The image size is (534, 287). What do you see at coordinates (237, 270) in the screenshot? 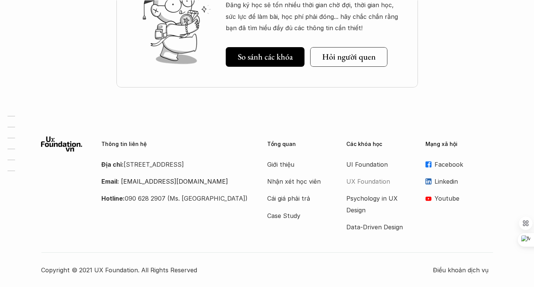
I see `p: Copyright © 2021 UX Foundation. All Rights Reserved` at bounding box center [237, 270].